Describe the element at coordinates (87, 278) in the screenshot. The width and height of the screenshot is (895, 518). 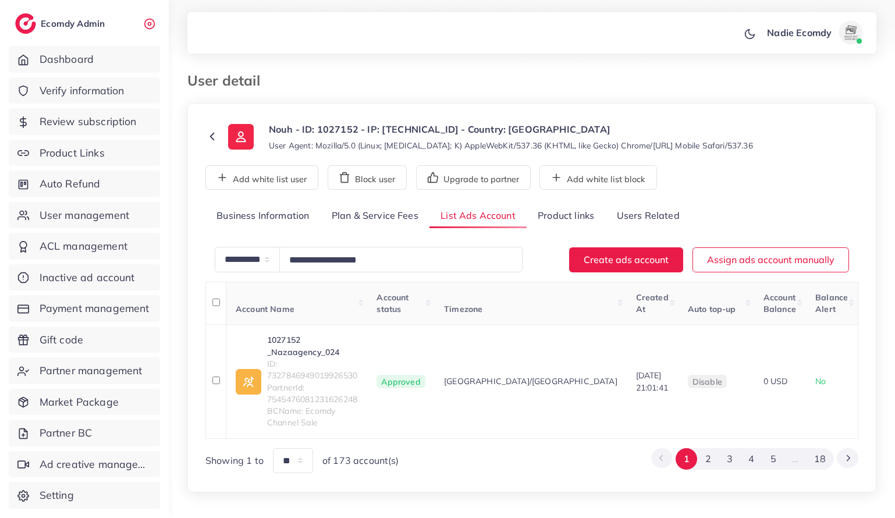
I see `span: Inactive ad account` at that location.